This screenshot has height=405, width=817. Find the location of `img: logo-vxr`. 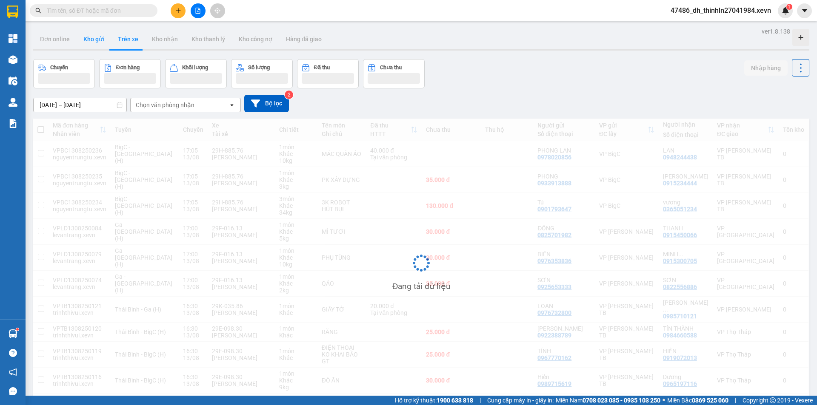

img: logo-vxr is located at coordinates (13, 12).